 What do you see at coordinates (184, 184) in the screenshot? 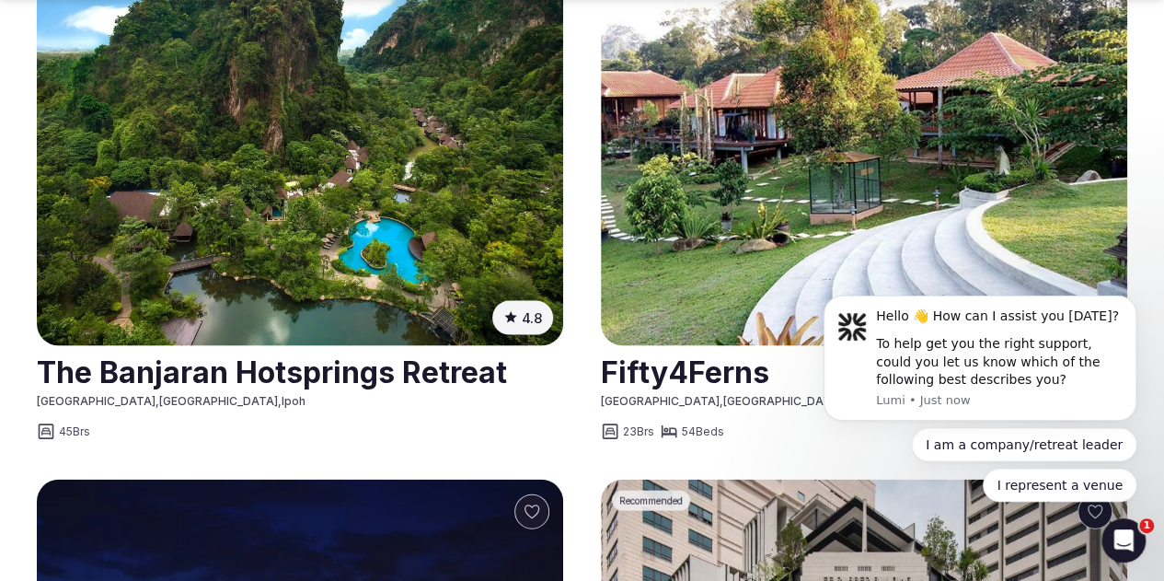
I see `div: Quick reply options` at bounding box center [184, 184].